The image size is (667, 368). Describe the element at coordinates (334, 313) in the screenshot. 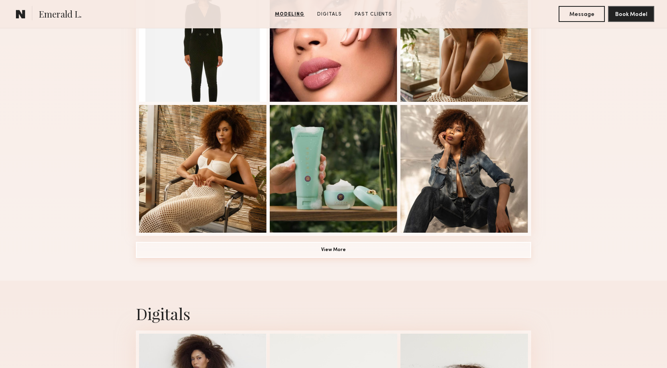

I see `div: Digitals` at that location.